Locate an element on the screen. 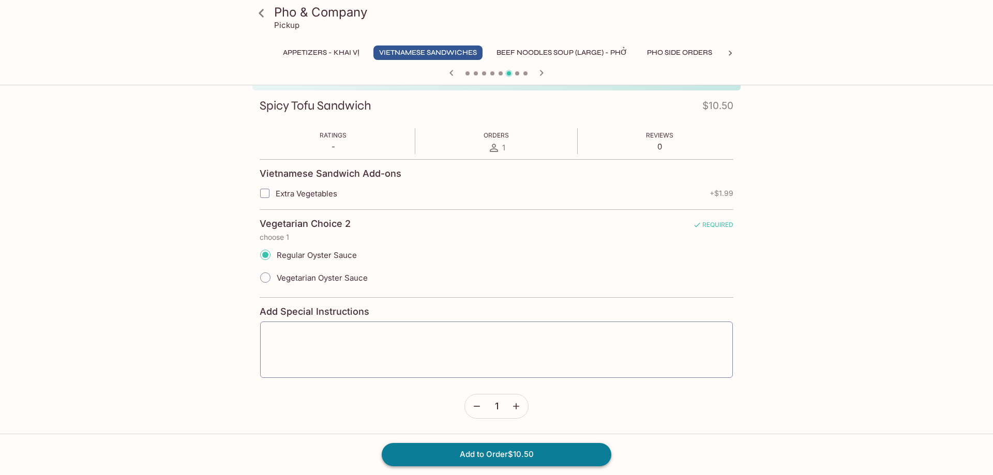  button: Appetizers - KHAI VỊ is located at coordinates (321, 53).